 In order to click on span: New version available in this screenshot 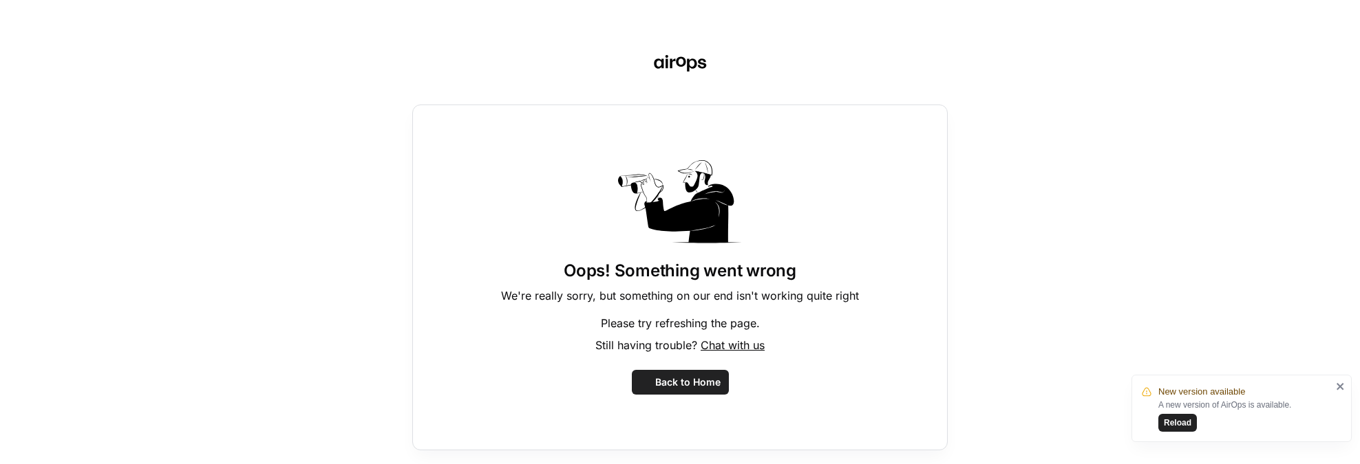, I will do `click(1201, 392)`.